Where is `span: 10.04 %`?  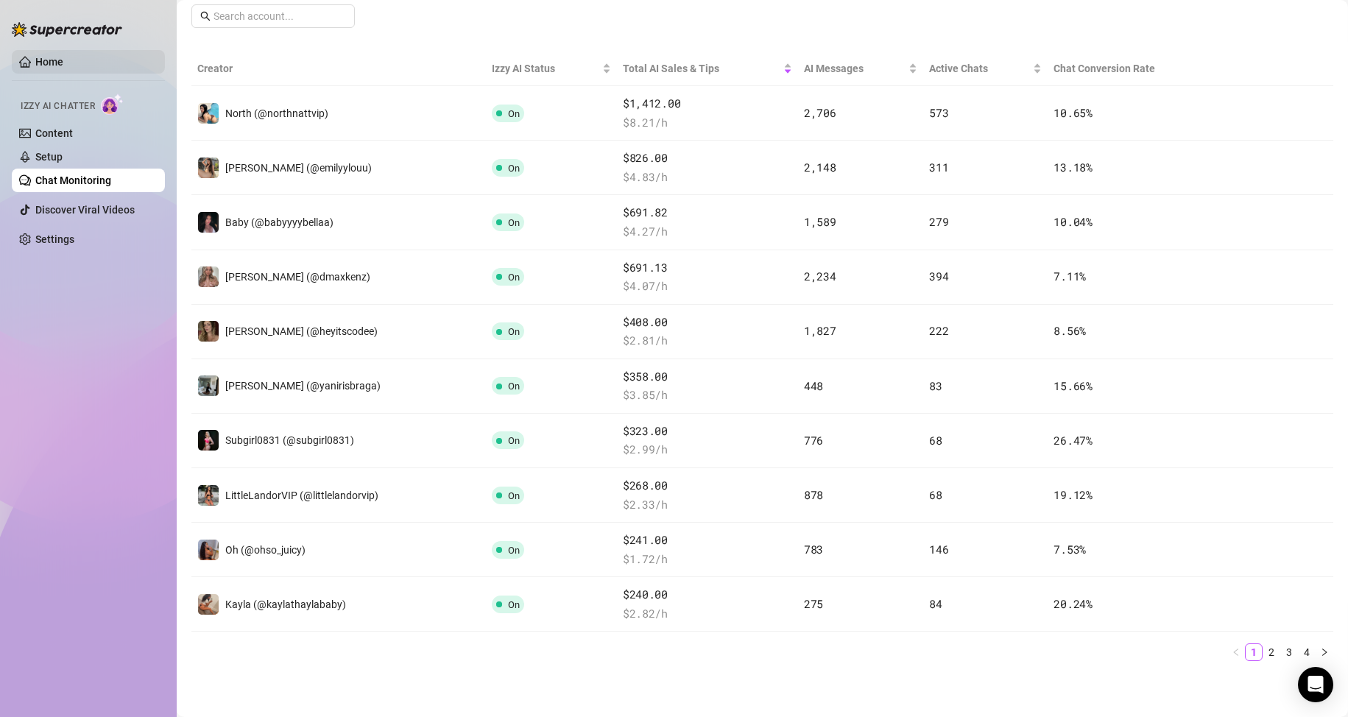
span: 10.04 % is located at coordinates (1073, 222).